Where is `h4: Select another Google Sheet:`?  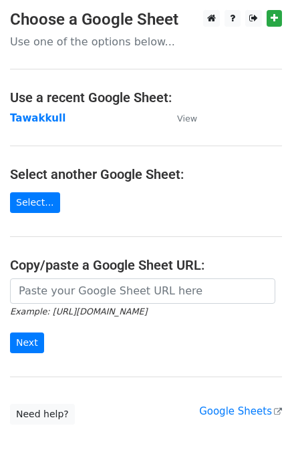 h4: Select another Google Sheet: is located at coordinates (146, 174).